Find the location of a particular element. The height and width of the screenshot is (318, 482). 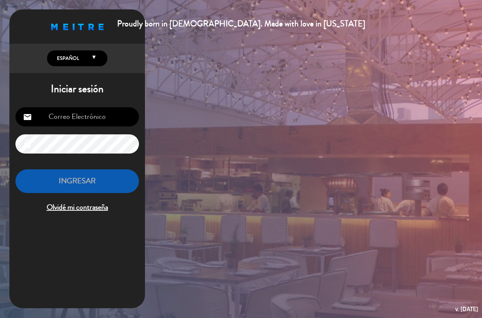

button: INGRESAR is located at coordinates (77, 181).